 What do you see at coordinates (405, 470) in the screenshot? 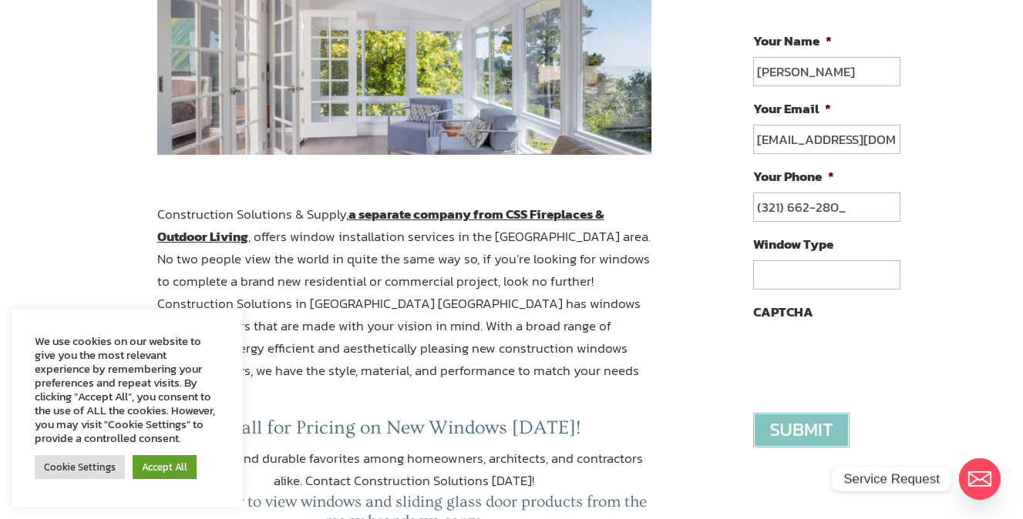
I see `p: Top-brands and durable favorites among homeowners, architects, and contractors alike. Contact Con...` at bounding box center [405, 470].